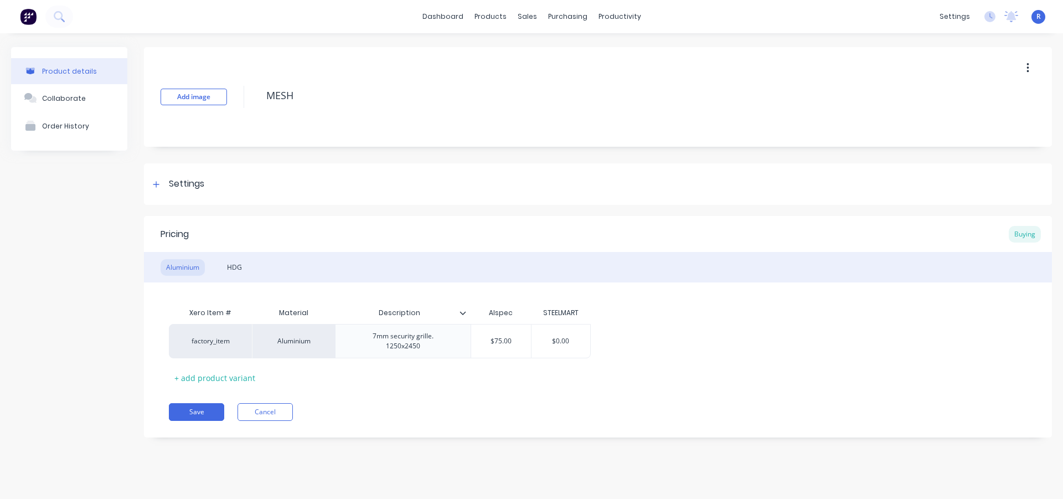  I want to click on div: sales, so click(527, 17).